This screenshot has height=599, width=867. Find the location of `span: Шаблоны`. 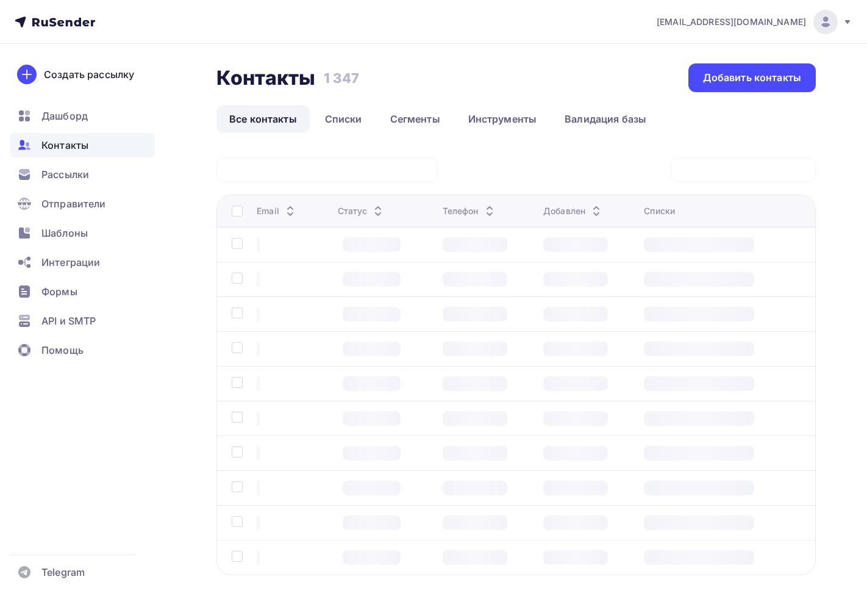

span: Шаблоны is located at coordinates (65, 233).